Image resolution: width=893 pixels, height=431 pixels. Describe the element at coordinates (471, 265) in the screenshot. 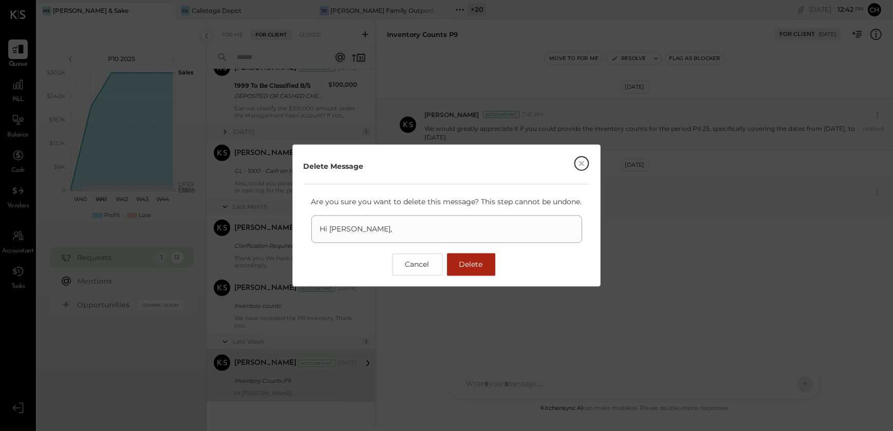

I see `span: Delete` at that location.